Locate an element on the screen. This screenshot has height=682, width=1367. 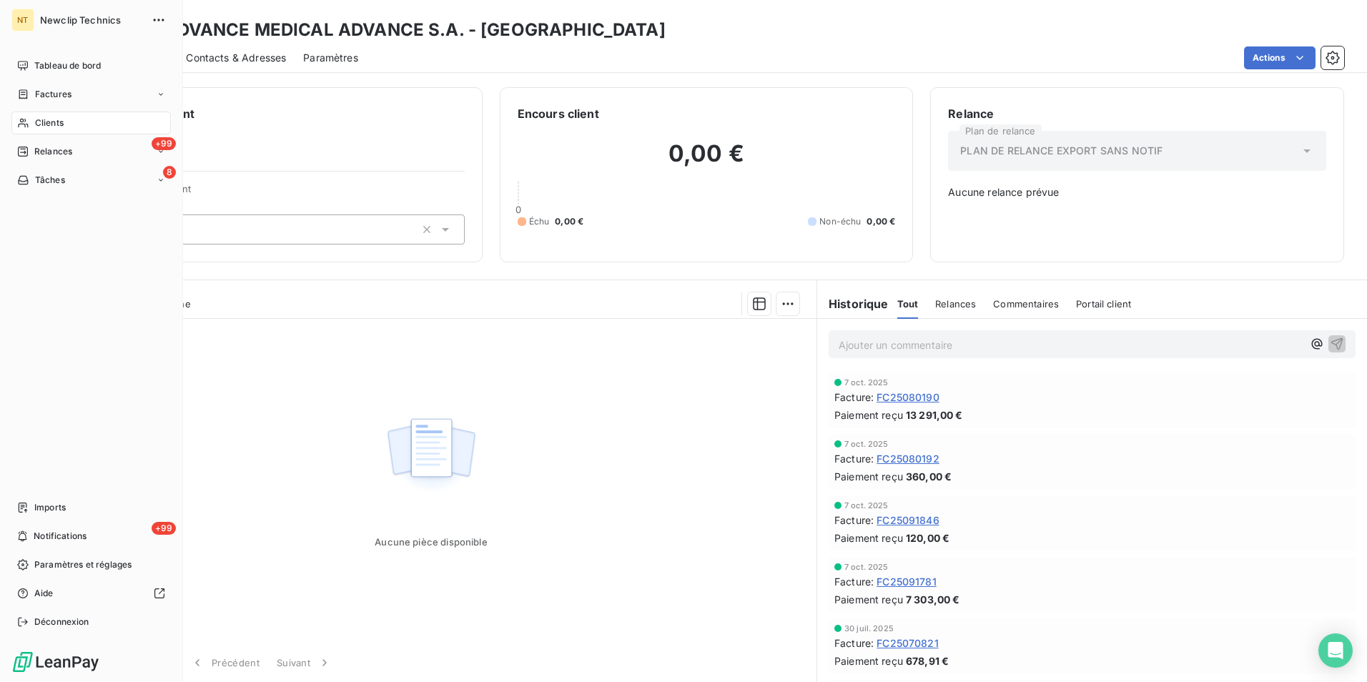
img: Logo LeanPay is located at coordinates (56, 662).